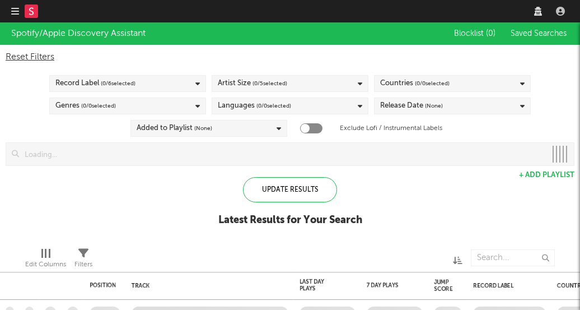 This screenshot has width=580, height=310. What do you see at coordinates (490, 34) in the screenshot?
I see `span: ( 0 )` at bounding box center [490, 34].